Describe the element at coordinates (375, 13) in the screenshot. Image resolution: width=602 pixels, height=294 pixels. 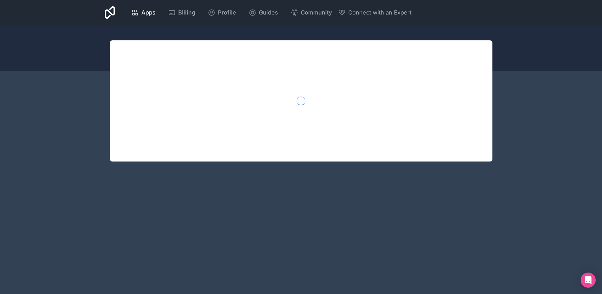
I see `button: Connect with an Expert` at that location.